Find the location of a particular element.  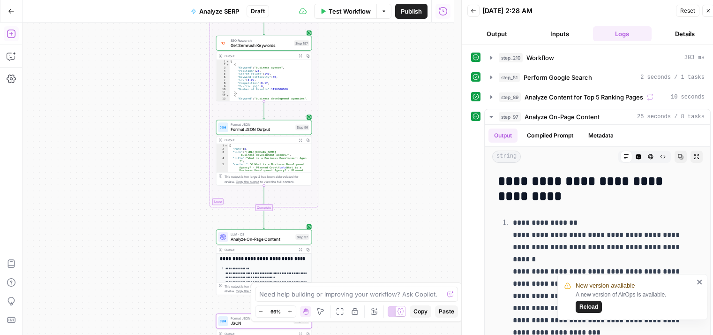

span: Analyze Content for Top 5 Ranking Pages is located at coordinates (583, 97).